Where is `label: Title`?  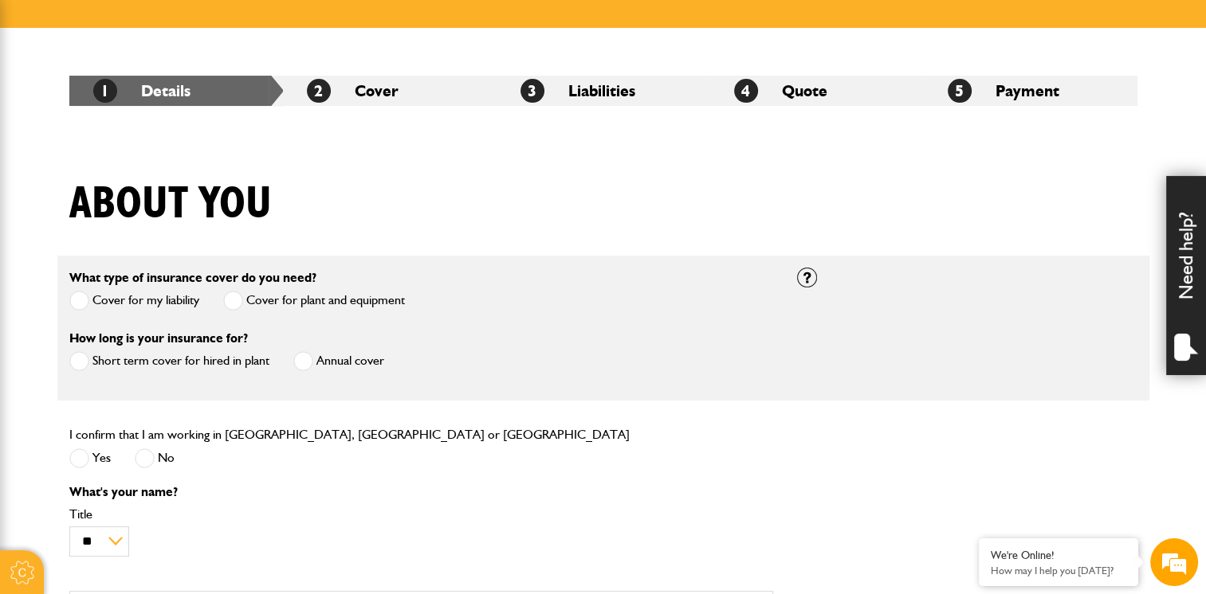 label: Title is located at coordinates (421, 515).